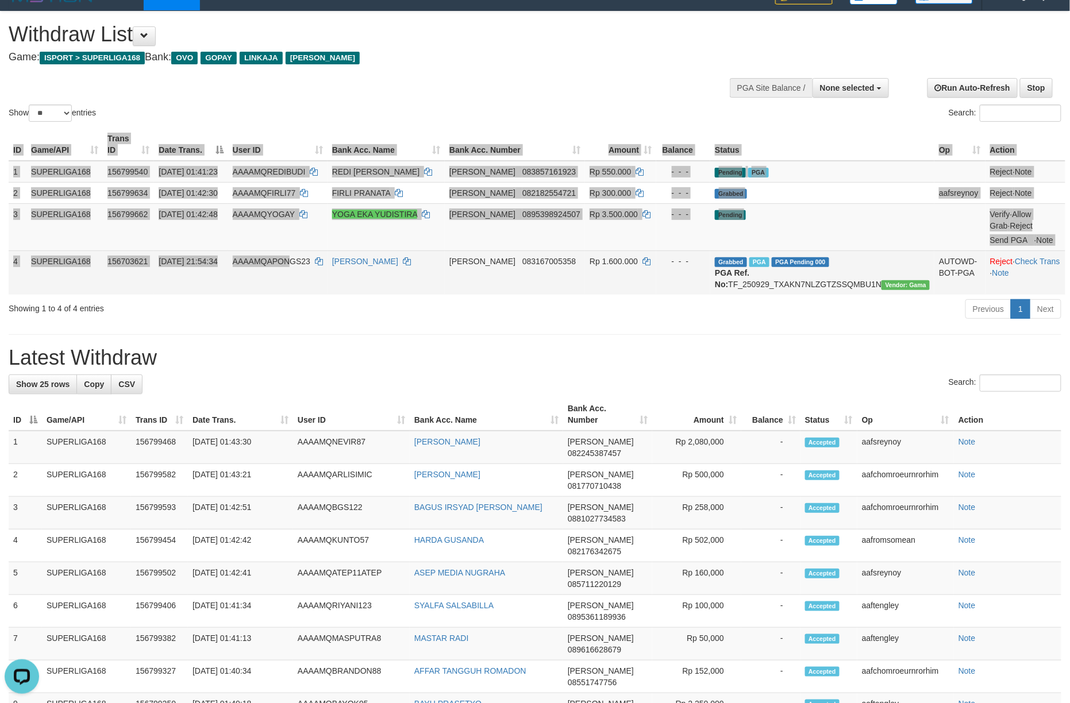 The width and height of the screenshot is (1070, 703). Describe the element at coordinates (905, 546) in the screenshot. I see `td: aafromsomean` at that location.